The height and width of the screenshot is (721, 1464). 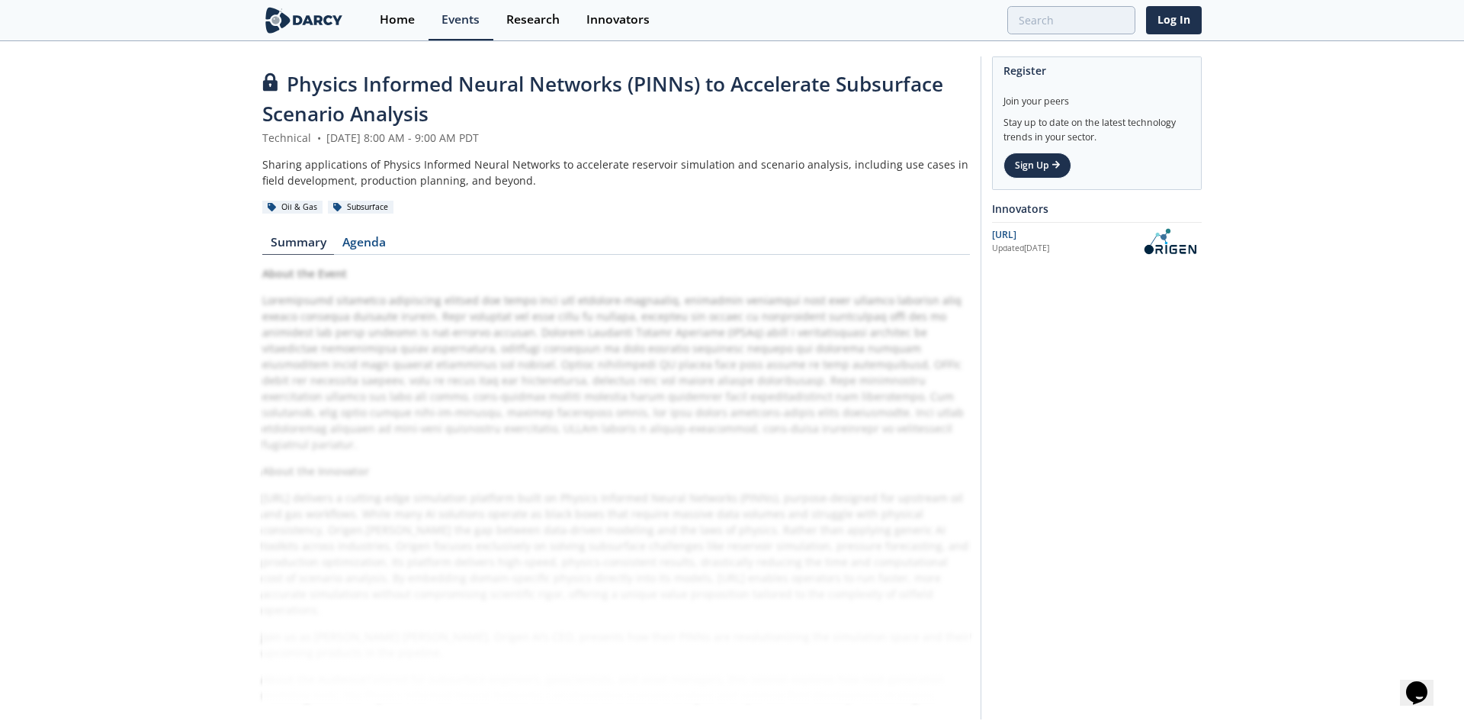 What do you see at coordinates (397, 20) in the screenshot?
I see `div: Home` at bounding box center [397, 20].